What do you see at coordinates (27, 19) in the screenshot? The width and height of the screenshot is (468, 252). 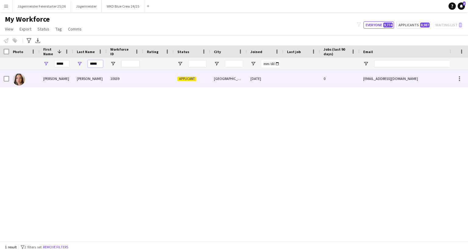 I see `span: My Workforce` at bounding box center [27, 19].